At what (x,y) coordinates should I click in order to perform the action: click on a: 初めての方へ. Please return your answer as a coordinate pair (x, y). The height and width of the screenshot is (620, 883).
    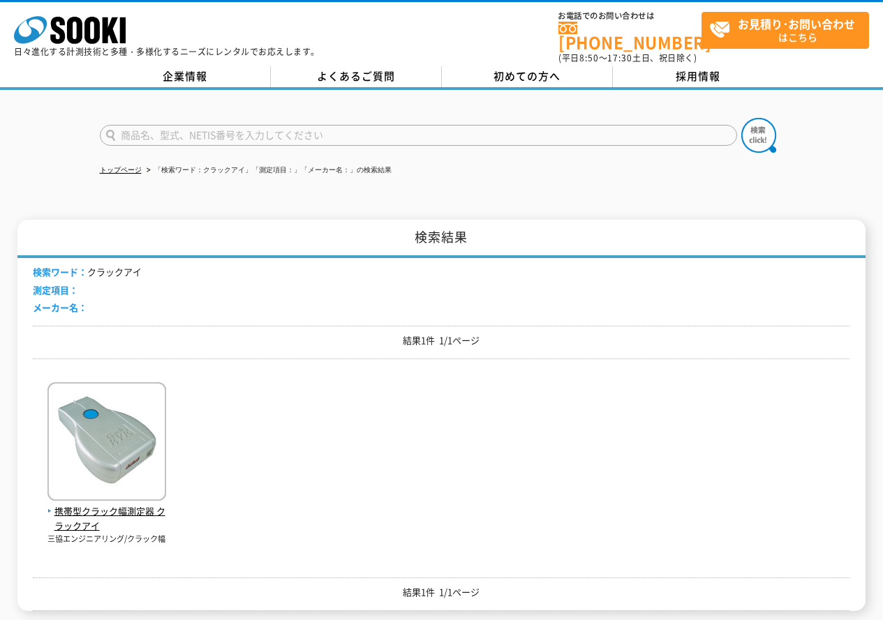
    Looking at the image, I should click on (527, 77).